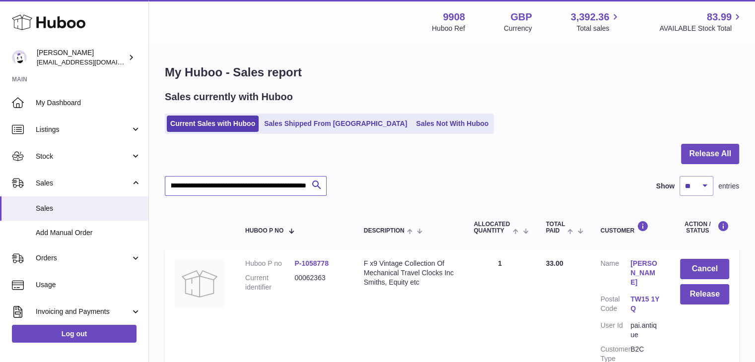  I want to click on button: Cancel, so click(704, 269).